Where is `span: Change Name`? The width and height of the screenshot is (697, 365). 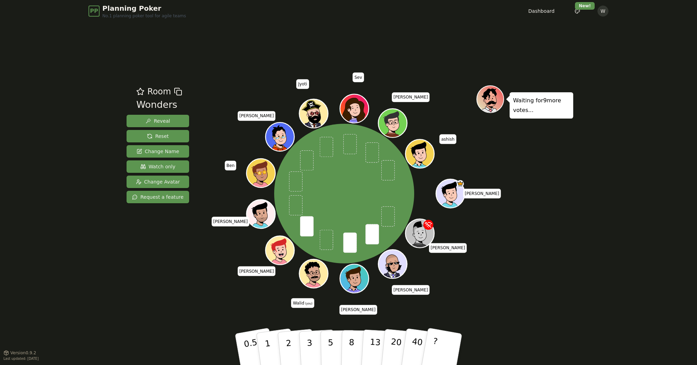 span: Change Name is located at coordinates (158, 151).